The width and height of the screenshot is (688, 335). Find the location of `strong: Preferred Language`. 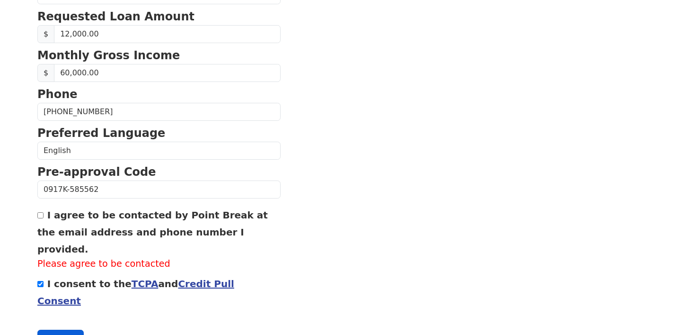

strong: Preferred Language is located at coordinates (101, 133).